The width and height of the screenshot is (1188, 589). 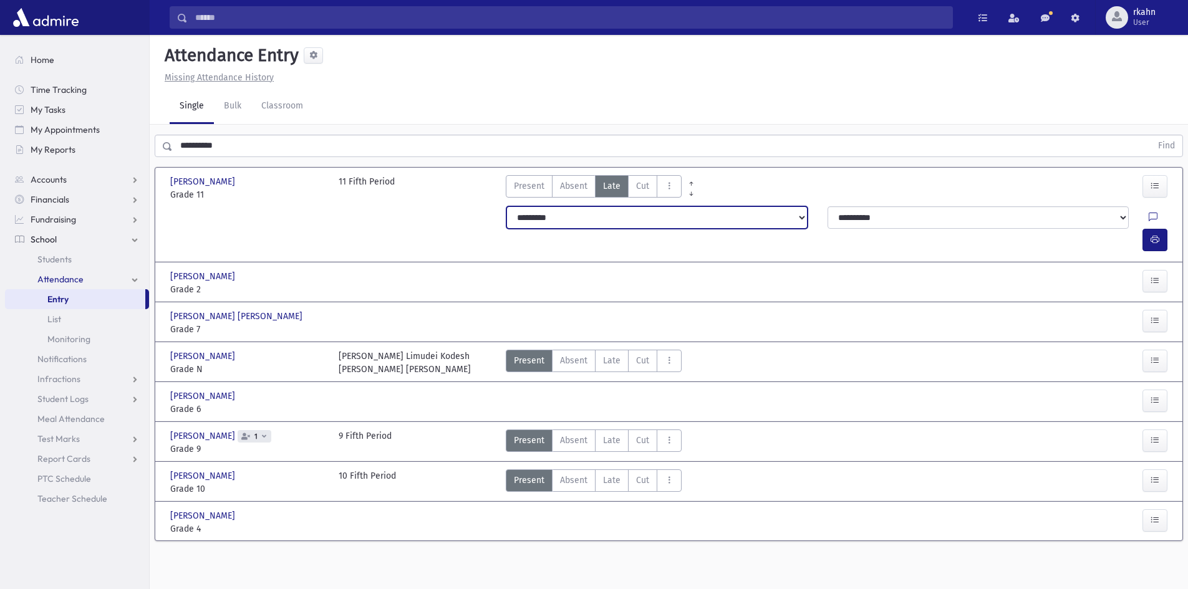 What do you see at coordinates (77, 439) in the screenshot?
I see `a: Test Marks` at bounding box center [77, 439].